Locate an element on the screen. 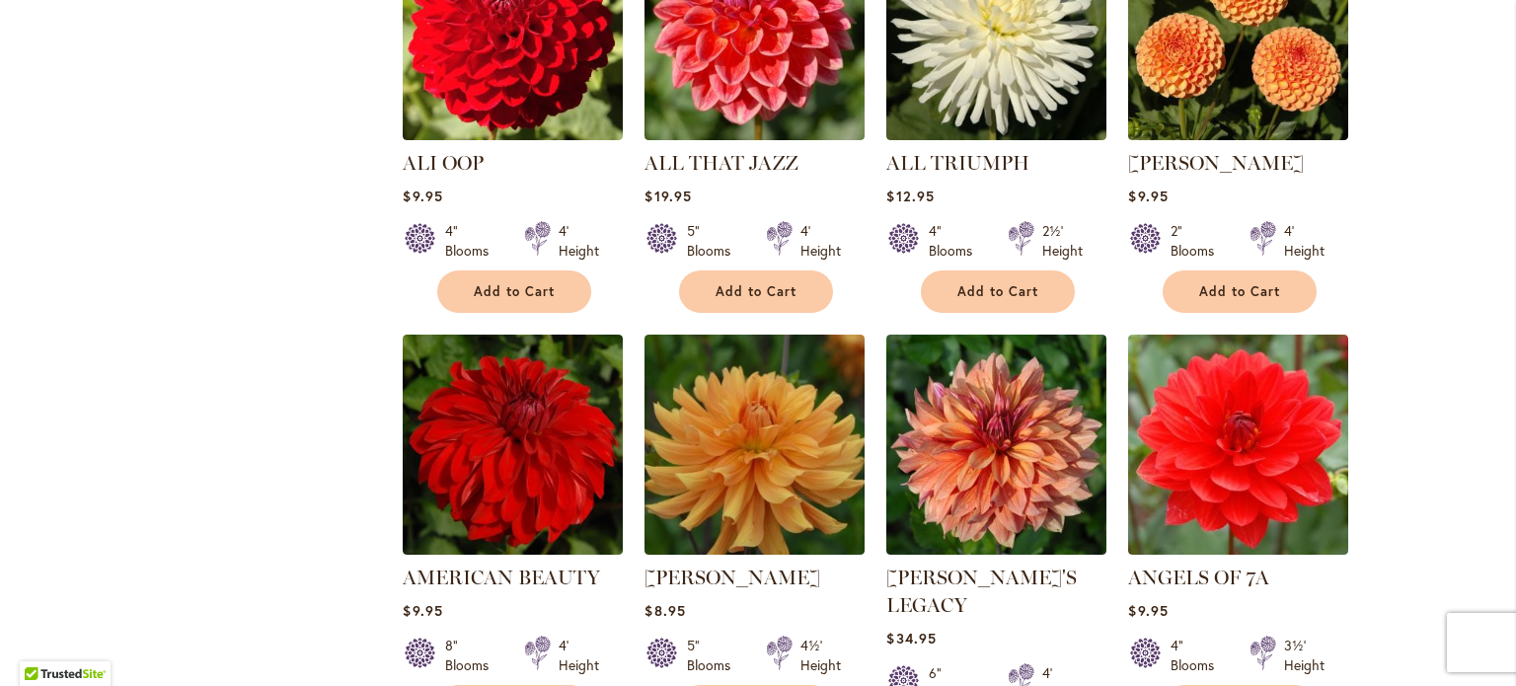  a: Andy's Legacy is located at coordinates (996, 549).